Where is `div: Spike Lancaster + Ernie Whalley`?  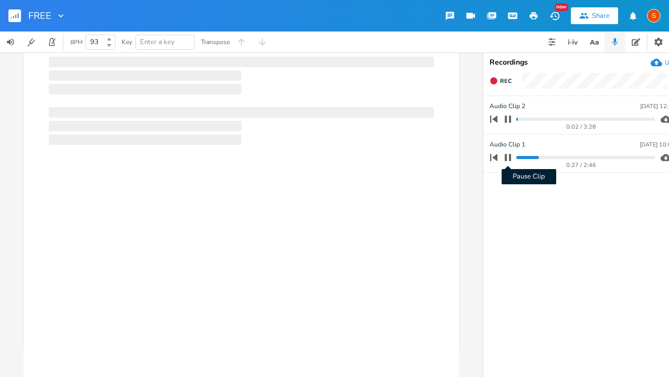 div: Spike Lancaster + Ernie Whalley is located at coordinates (654, 16).